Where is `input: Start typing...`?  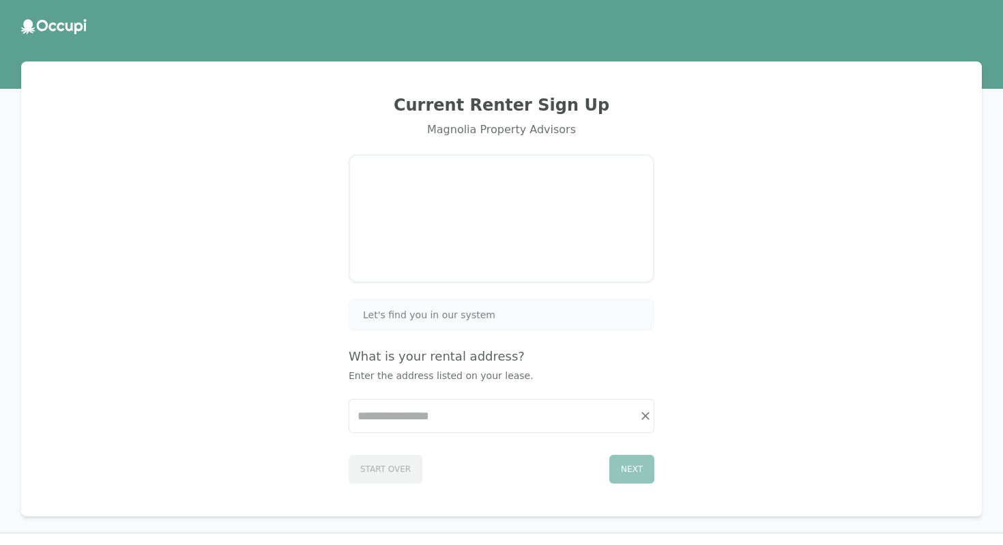
input: Start typing... is located at coordinates (502, 416).